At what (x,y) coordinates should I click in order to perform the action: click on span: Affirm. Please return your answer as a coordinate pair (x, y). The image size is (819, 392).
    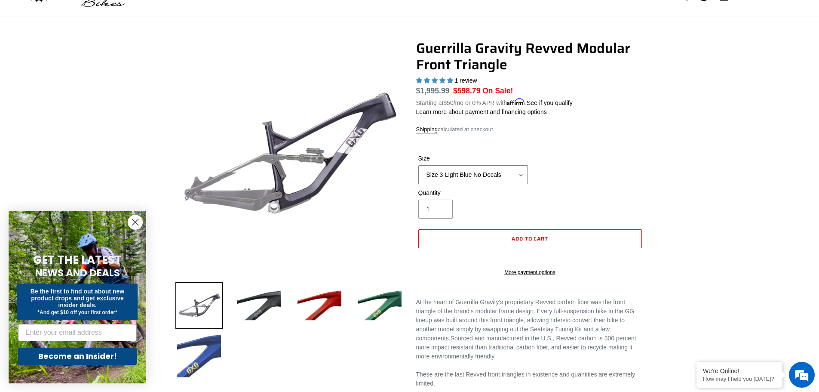
    Looking at the image, I should click on (516, 101).